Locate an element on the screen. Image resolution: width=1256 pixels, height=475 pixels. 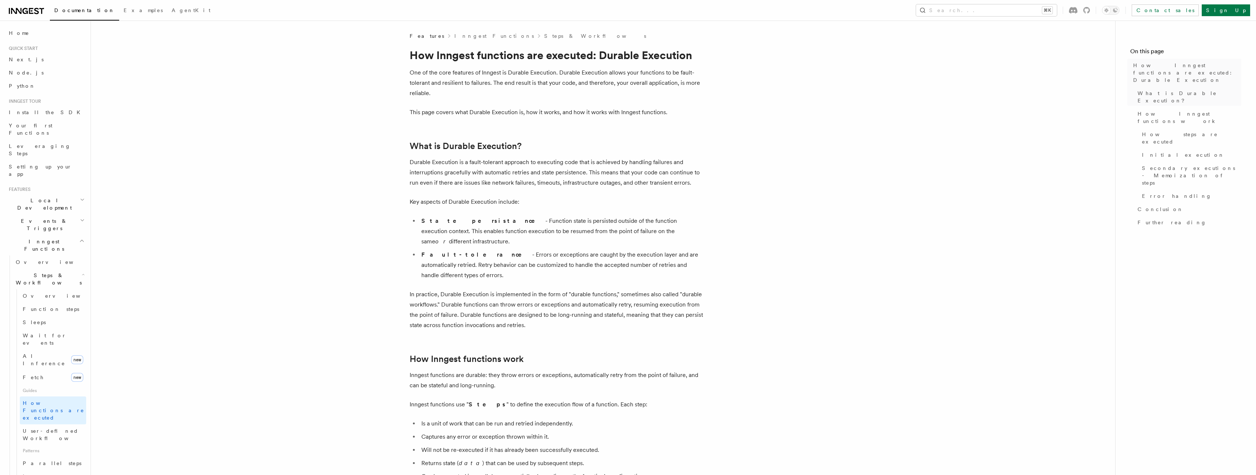
kbd: ⌘K is located at coordinates (1047, 10).